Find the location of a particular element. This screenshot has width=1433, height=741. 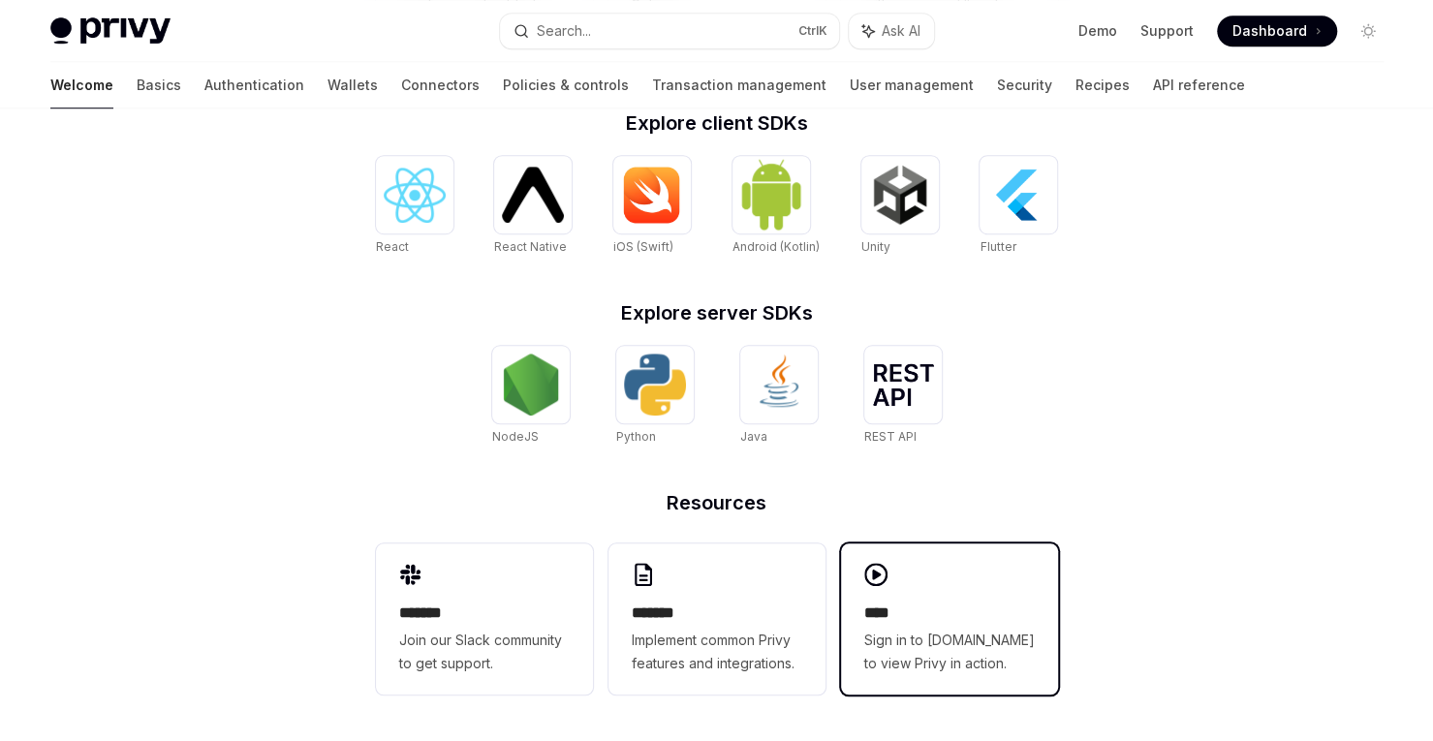

span: Python is located at coordinates (635, 436).